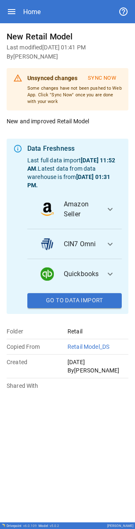 The image size is (135, 529). Describe the element at coordinates (3, 525) in the screenshot. I see `img: Drivepoint` at that location.